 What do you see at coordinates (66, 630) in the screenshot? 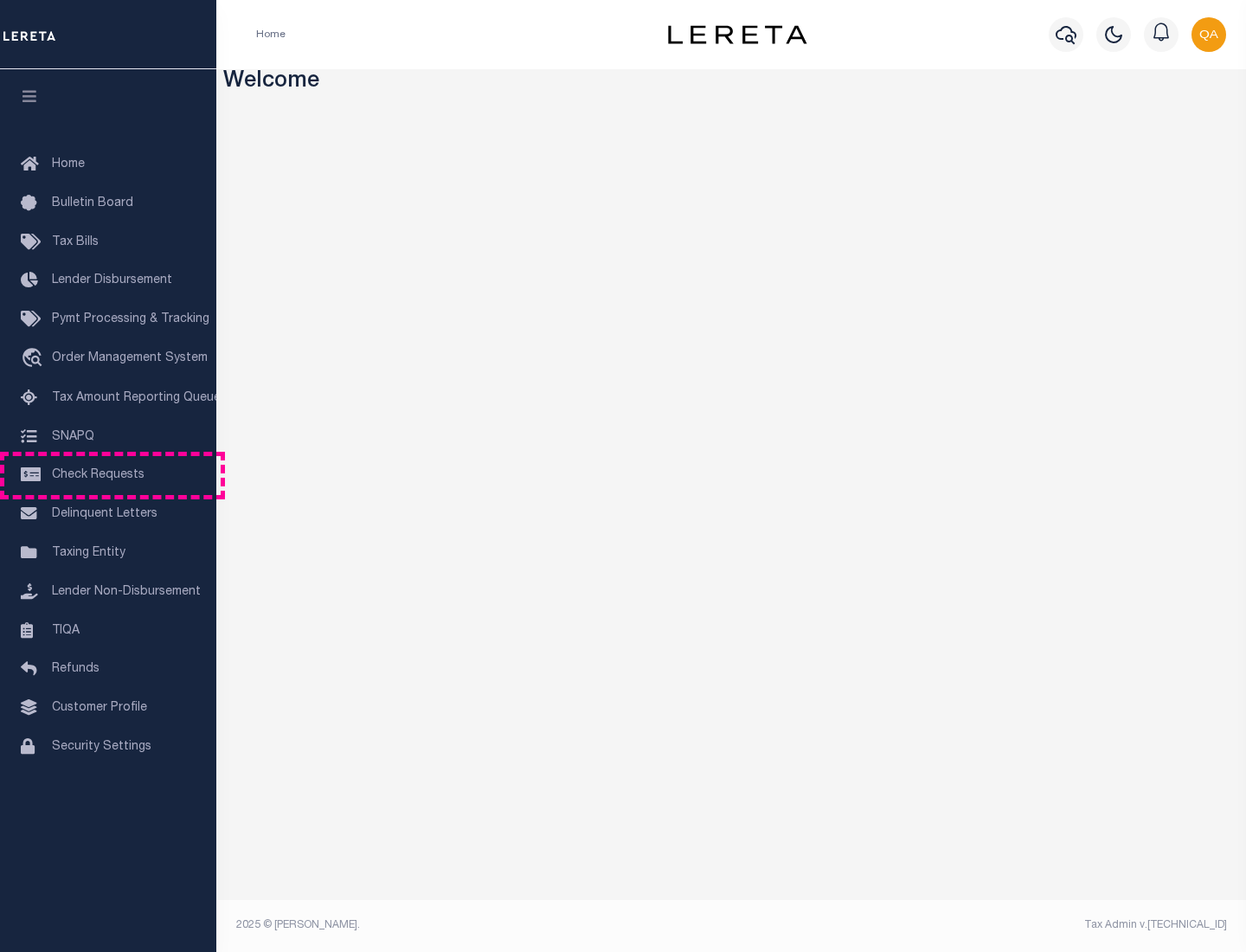
I see `span: TIQA` at bounding box center [66, 630].